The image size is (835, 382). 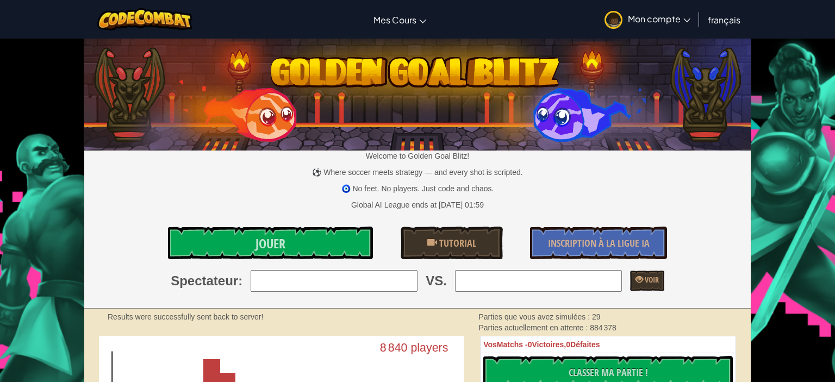 What do you see at coordinates (608, 345) in the screenshot?
I see `th: 0 0` at bounding box center [608, 345].